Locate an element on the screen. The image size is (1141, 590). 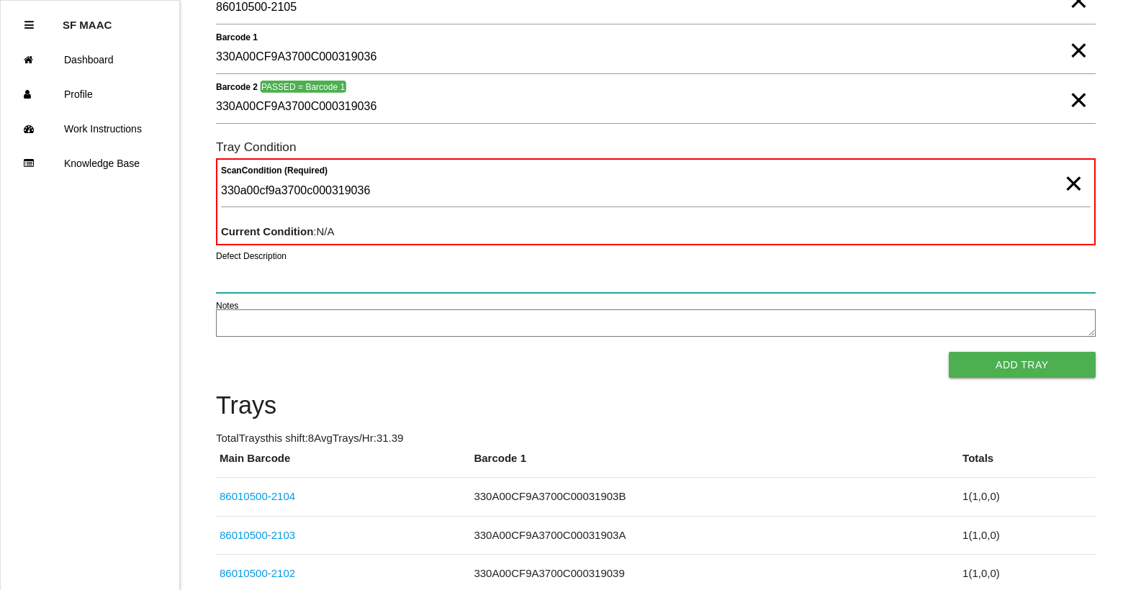
p: Total Trays this shift: 8 Avg Trays /Hr: 31.39 is located at coordinates (656, 439).